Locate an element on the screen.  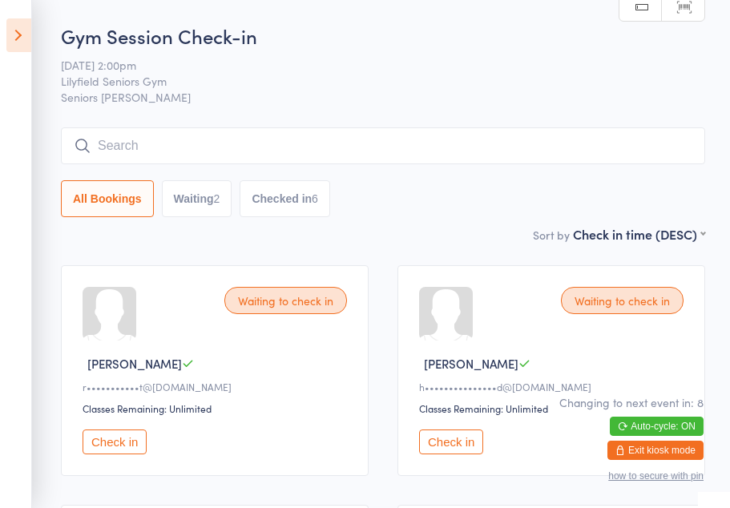
button: Checked in6 is located at coordinates (284, 199).